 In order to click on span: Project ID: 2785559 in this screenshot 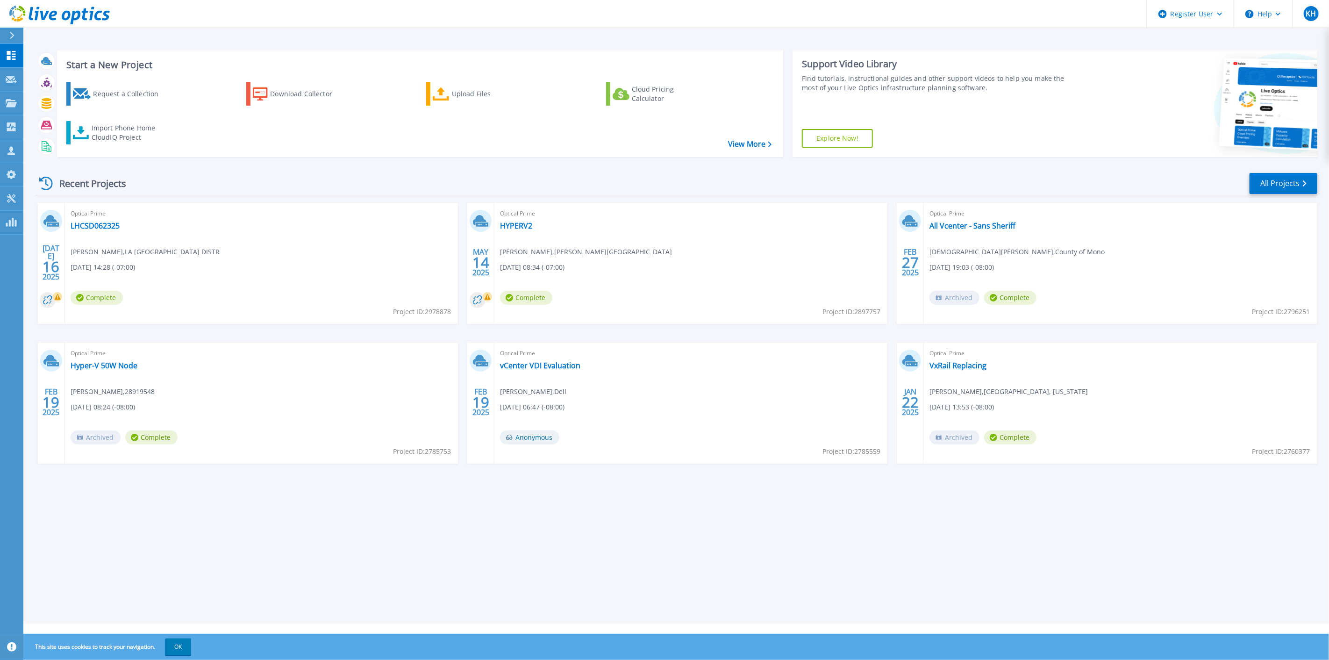, I will do `click(852, 452)`.